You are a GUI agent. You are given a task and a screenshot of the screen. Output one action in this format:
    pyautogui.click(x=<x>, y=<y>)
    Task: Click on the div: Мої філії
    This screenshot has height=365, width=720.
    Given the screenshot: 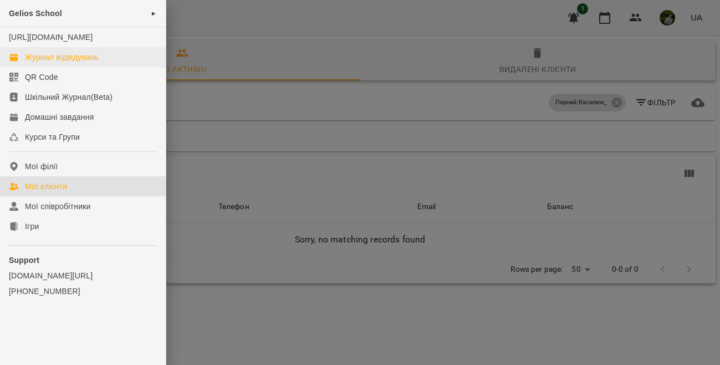 What is the action you would take?
    pyautogui.click(x=41, y=166)
    